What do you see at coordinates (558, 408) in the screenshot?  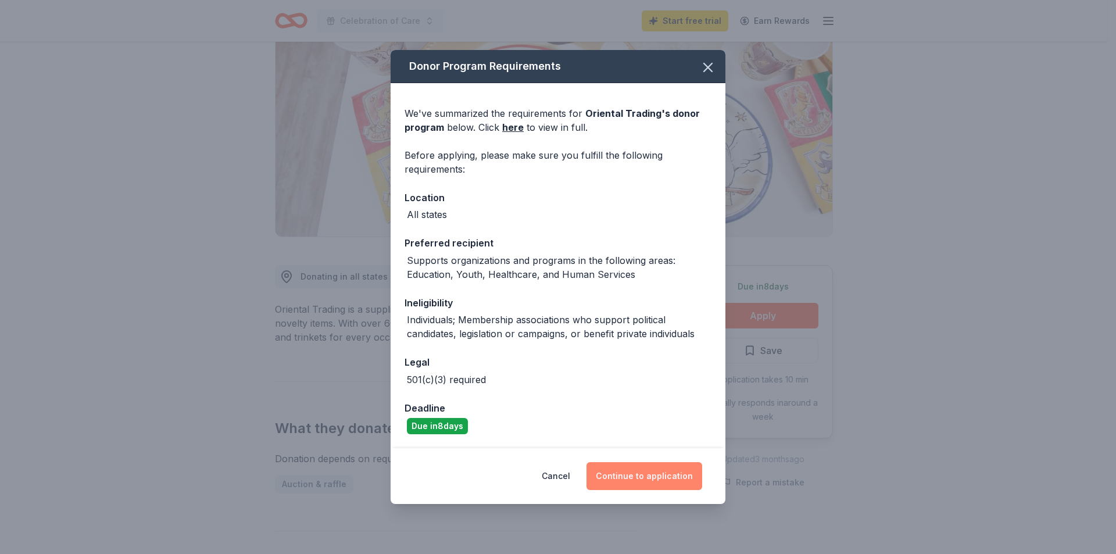 I see `div: Deadline` at bounding box center [558, 408].